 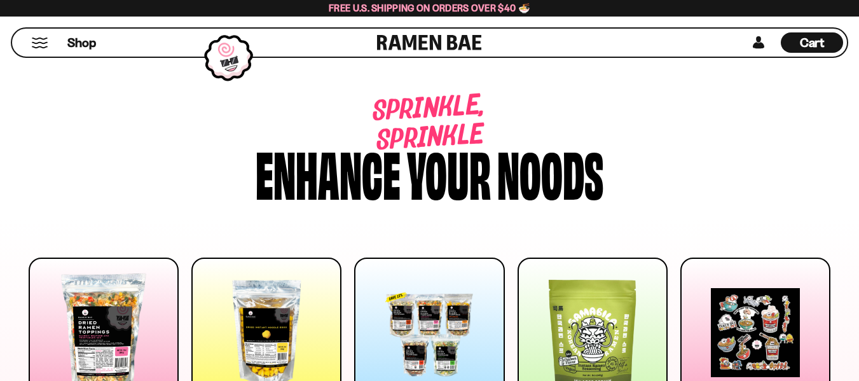 What do you see at coordinates (812, 43) in the screenshot?
I see `span: Cart` at bounding box center [812, 43].